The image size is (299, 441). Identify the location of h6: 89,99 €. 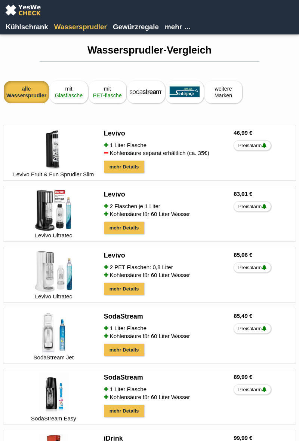
(263, 376).